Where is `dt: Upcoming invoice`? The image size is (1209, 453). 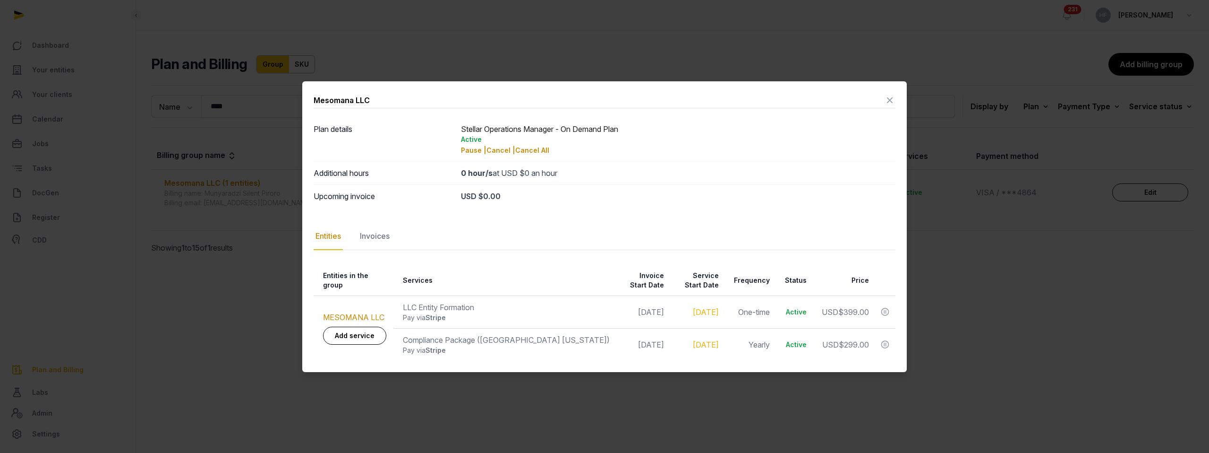 dt: Upcoming invoice is located at coordinates (384, 196).